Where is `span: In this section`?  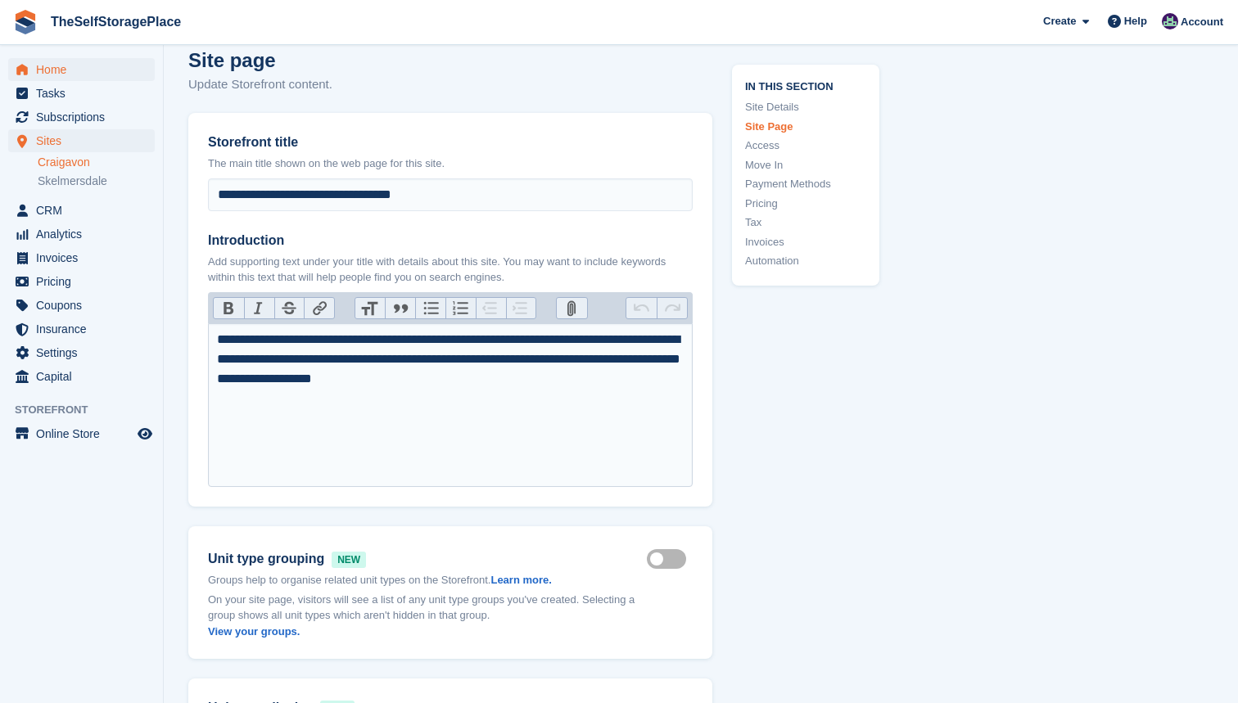 span: In this section is located at coordinates (806, 84).